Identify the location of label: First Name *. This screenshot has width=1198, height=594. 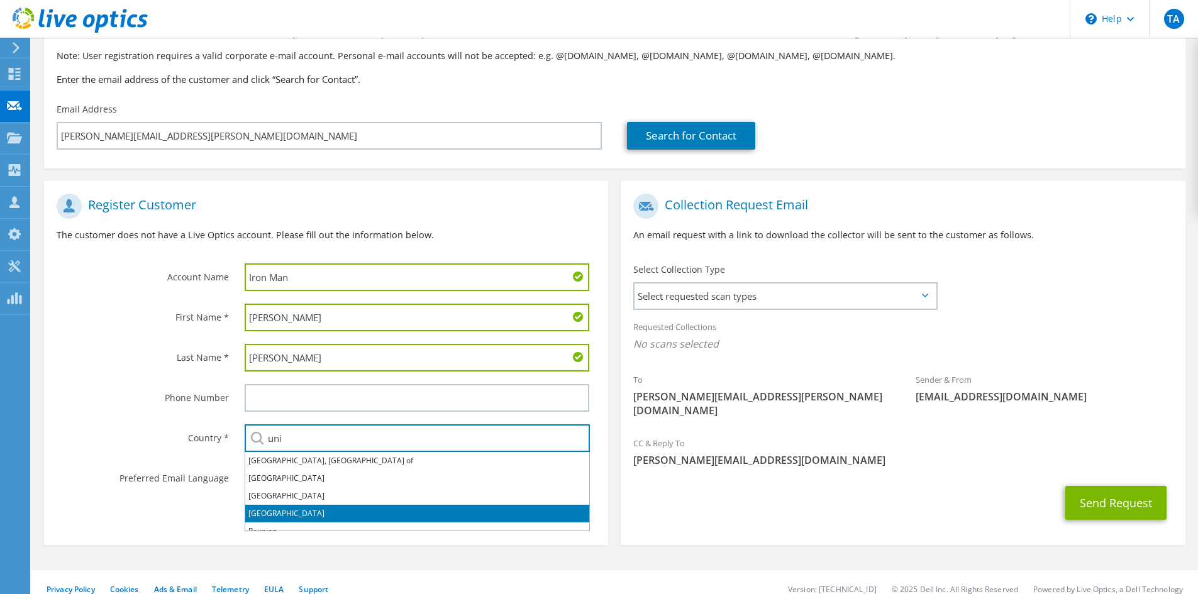
(143, 314).